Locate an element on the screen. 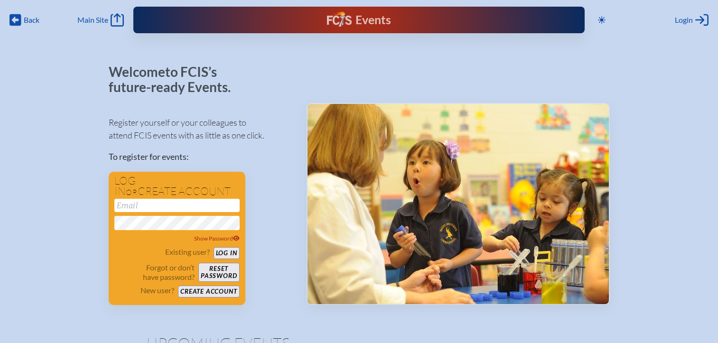 The image size is (718, 343). p: New user? is located at coordinates (157, 290).